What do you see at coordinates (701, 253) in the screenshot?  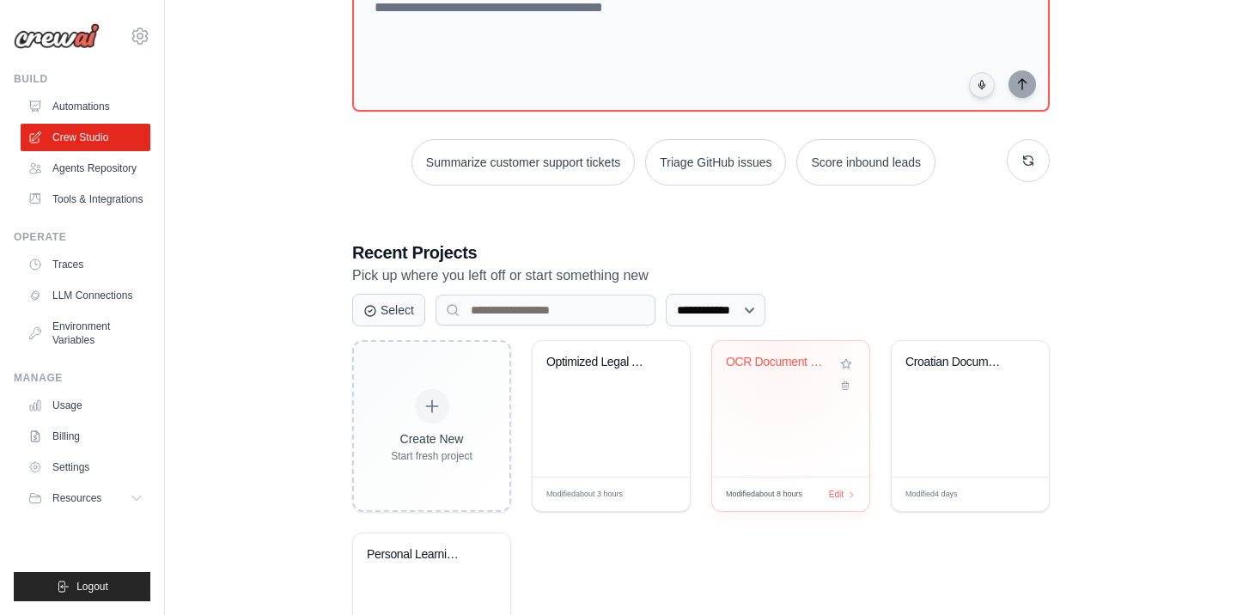 I see `h3: Recent Projects` at bounding box center [701, 253].